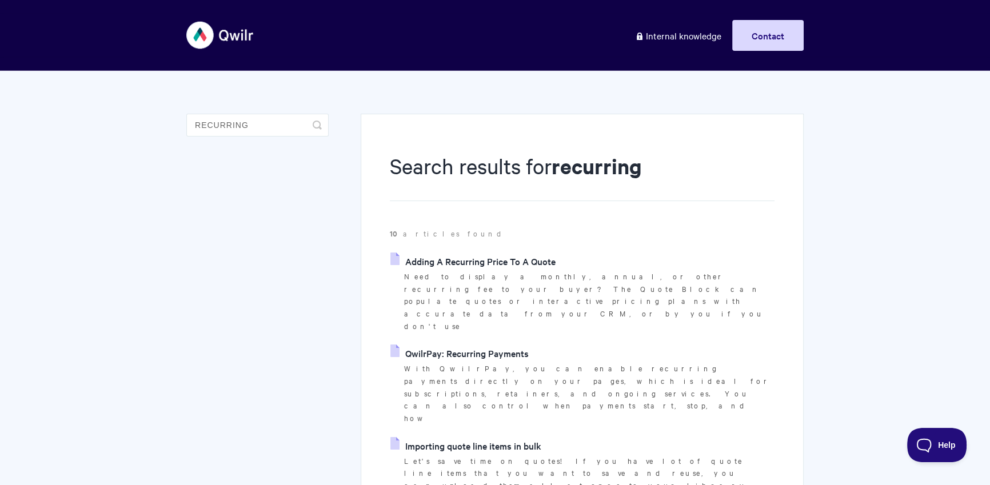  I want to click on input: Search, so click(257, 125).